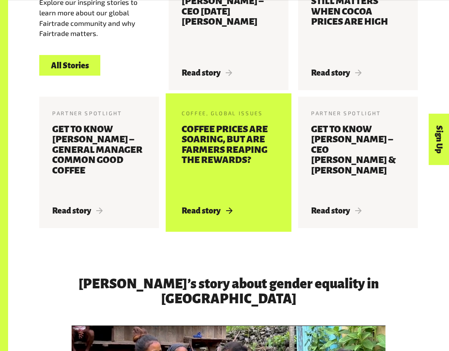 The width and height of the screenshot is (449, 351). I want to click on a: All Stories, so click(70, 65).